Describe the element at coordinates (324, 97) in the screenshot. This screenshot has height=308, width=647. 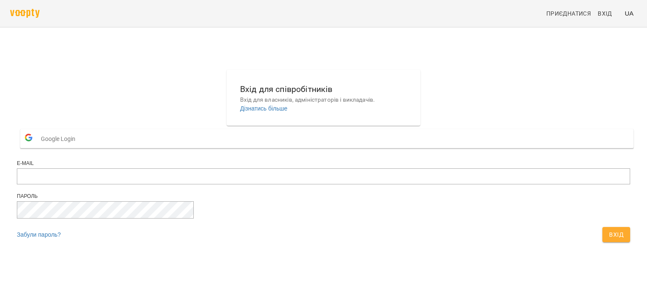
I see `button: Вхід для співробітниківВхід для власників, адміністраторів і викладачів.Дізнатись більше` at that location.